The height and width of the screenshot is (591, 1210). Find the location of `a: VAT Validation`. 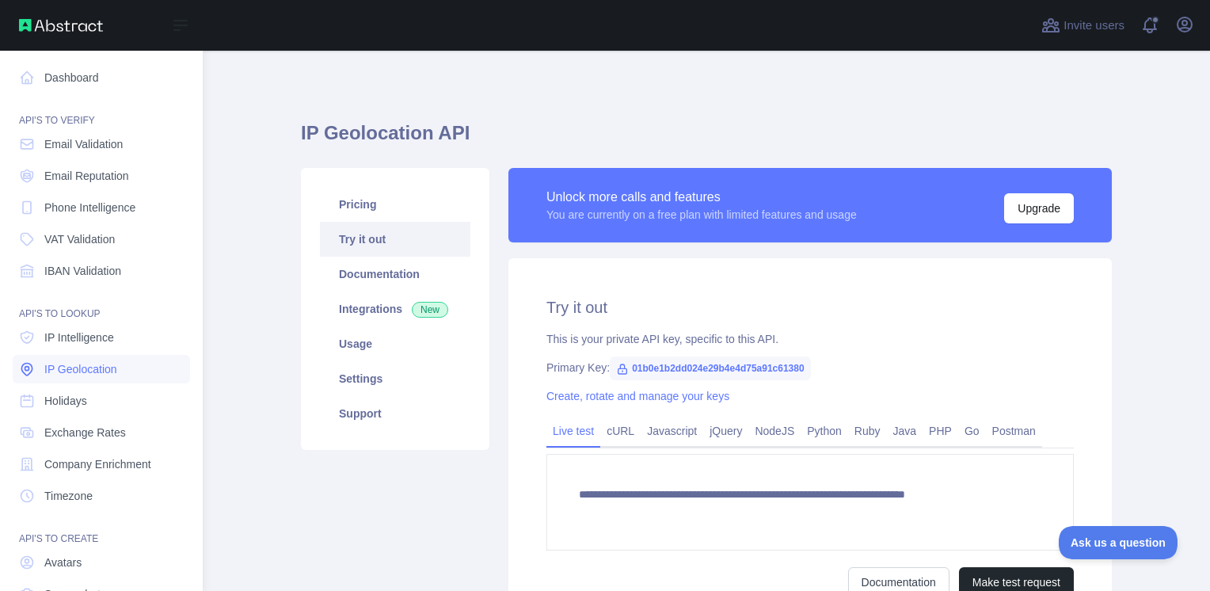

a: VAT Validation is located at coordinates (101, 239).